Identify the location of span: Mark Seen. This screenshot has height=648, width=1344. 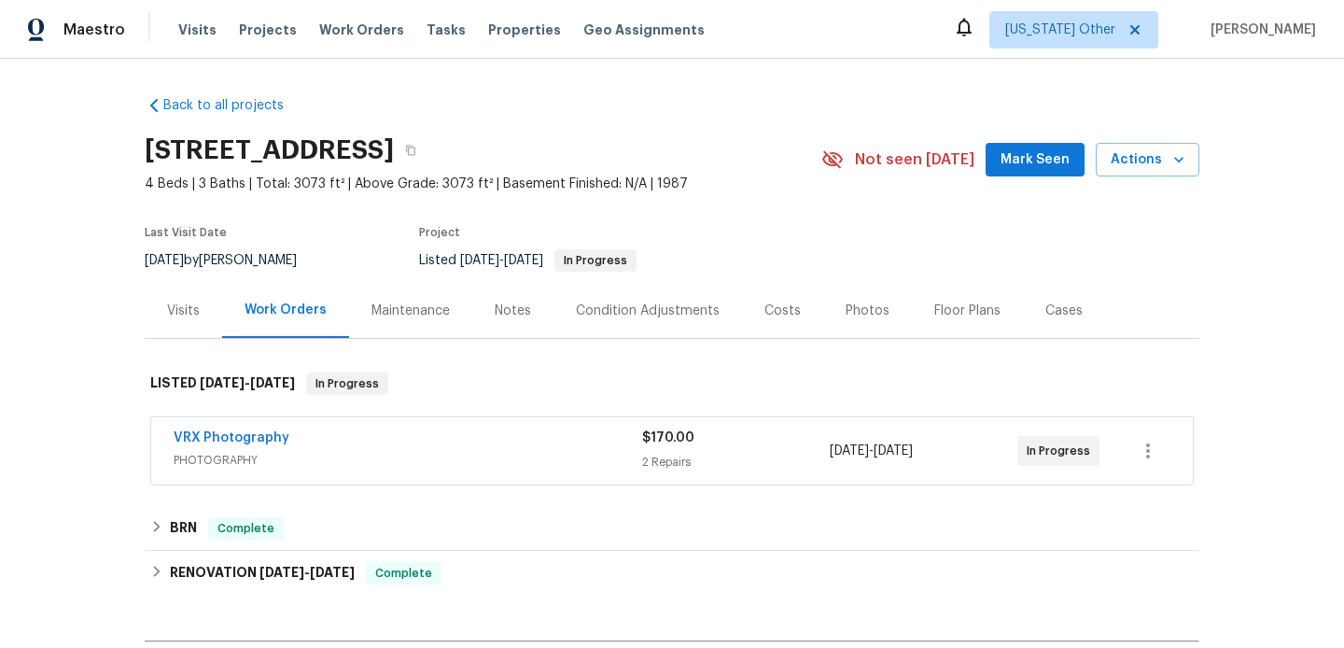
(1035, 160).